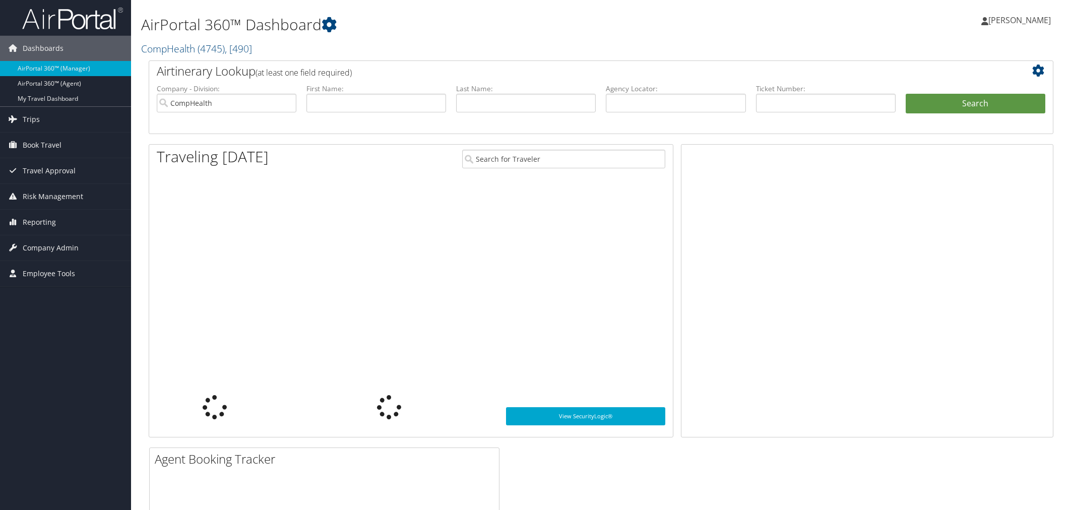 This screenshot has width=1071, height=510. What do you see at coordinates (42, 145) in the screenshot?
I see `span: Book Travel` at bounding box center [42, 145].